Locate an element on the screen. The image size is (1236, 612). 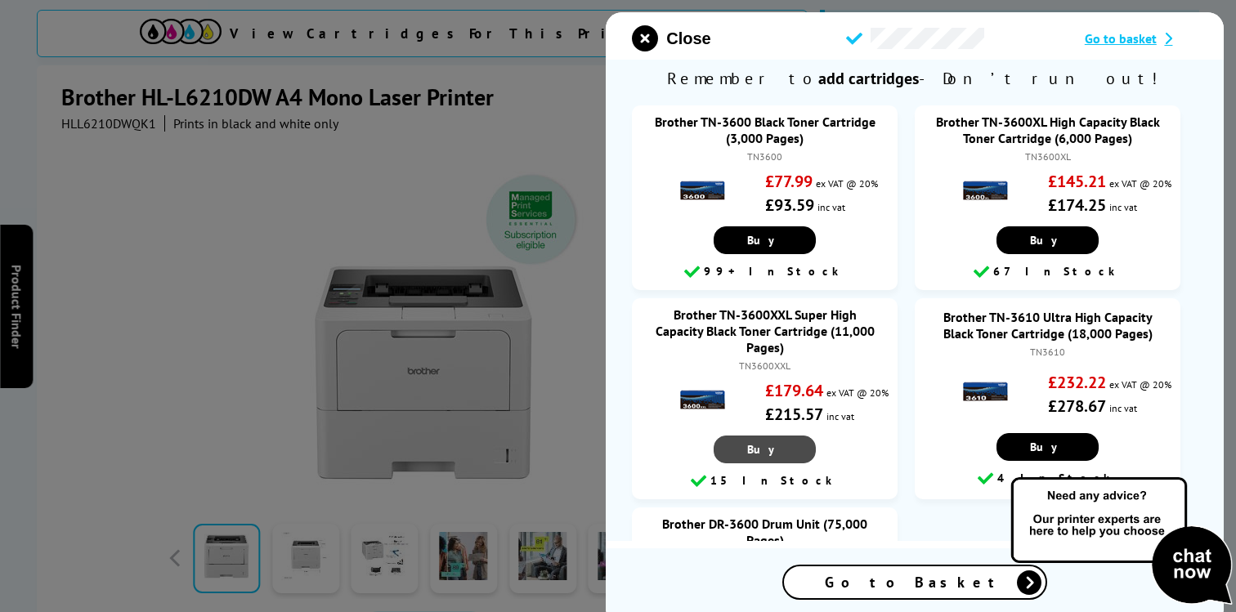
img: Brother TN-3600 Black Toner Cartridge (3,000 Pages) is located at coordinates (702, 191).